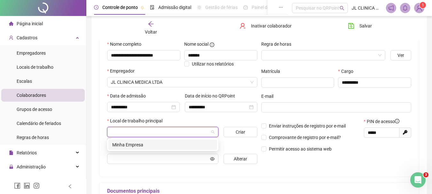  I want to click on span: clock-circle, so click(96, 7).